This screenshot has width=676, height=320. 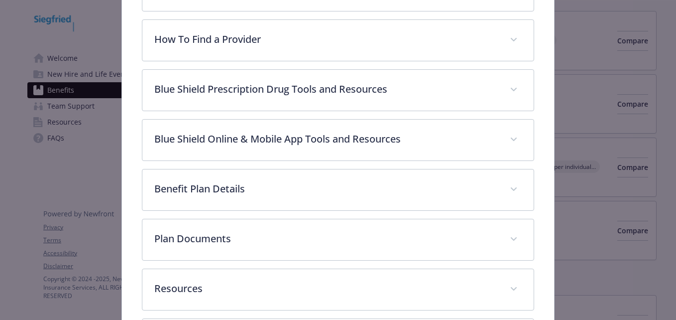 I want to click on p: Resources, so click(x=326, y=288).